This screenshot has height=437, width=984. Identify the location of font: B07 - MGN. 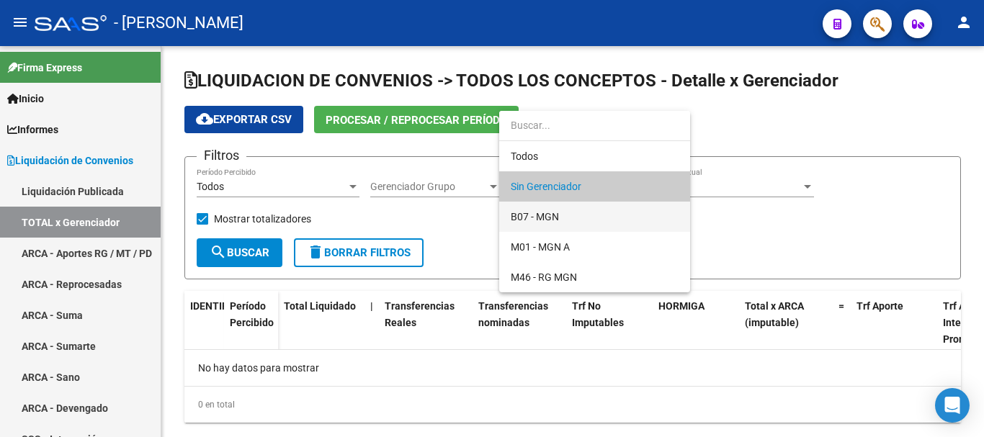
(535, 217).